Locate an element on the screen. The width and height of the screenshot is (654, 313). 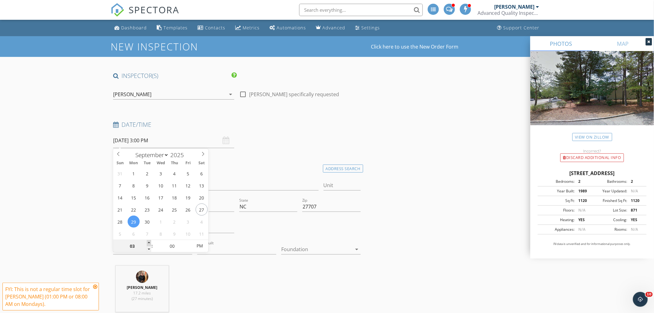
div: Floors: is located at coordinates (557, 210).